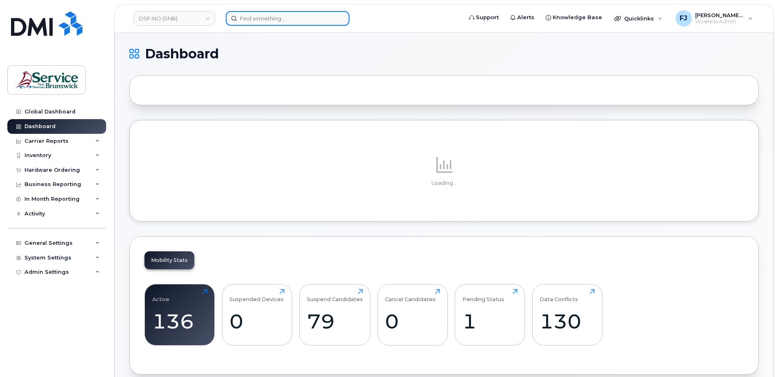  Describe the element at coordinates (180, 321) in the screenshot. I see `div: 136` at that location.